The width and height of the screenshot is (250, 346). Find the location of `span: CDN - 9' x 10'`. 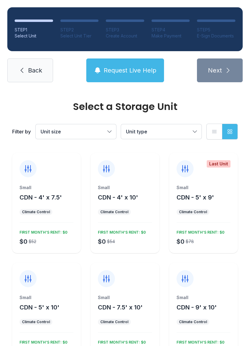

span: CDN - 9' x 10' is located at coordinates (197, 308).